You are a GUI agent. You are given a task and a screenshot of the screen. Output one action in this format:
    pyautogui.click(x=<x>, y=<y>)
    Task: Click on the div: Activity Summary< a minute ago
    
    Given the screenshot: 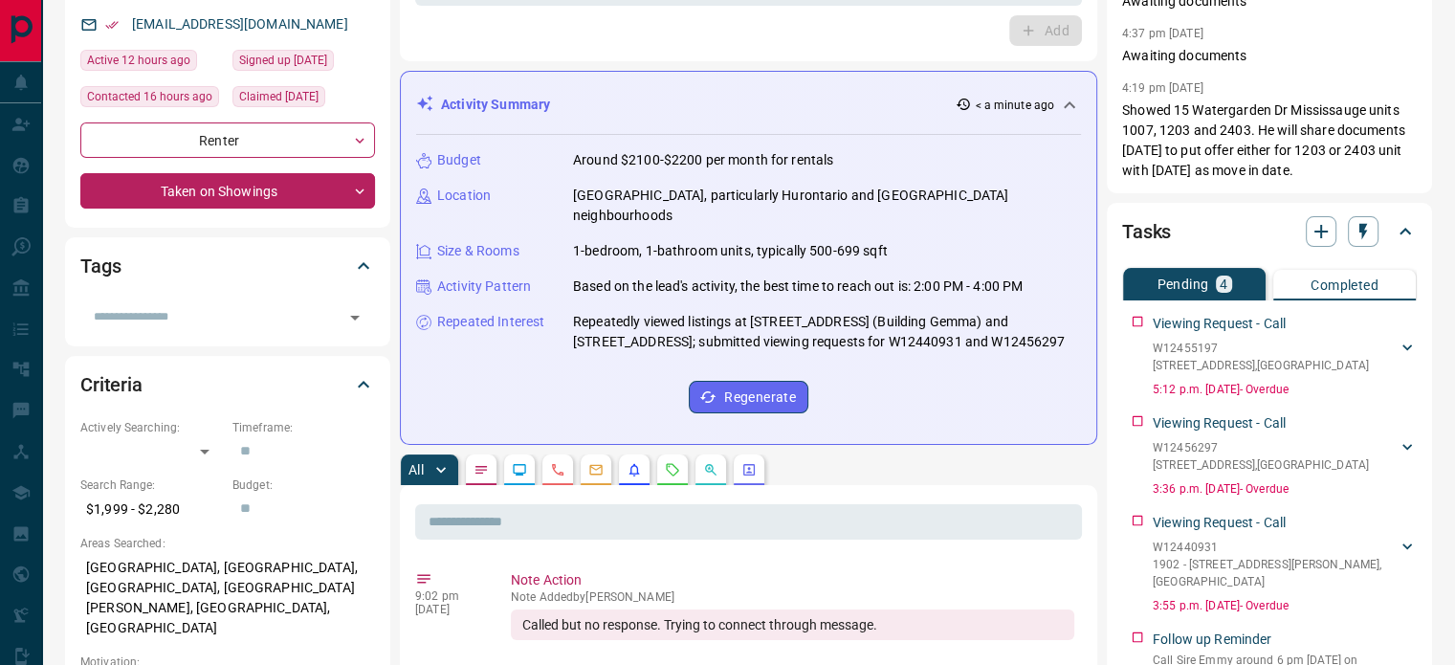 What is the action you would take?
    pyautogui.click(x=748, y=104)
    